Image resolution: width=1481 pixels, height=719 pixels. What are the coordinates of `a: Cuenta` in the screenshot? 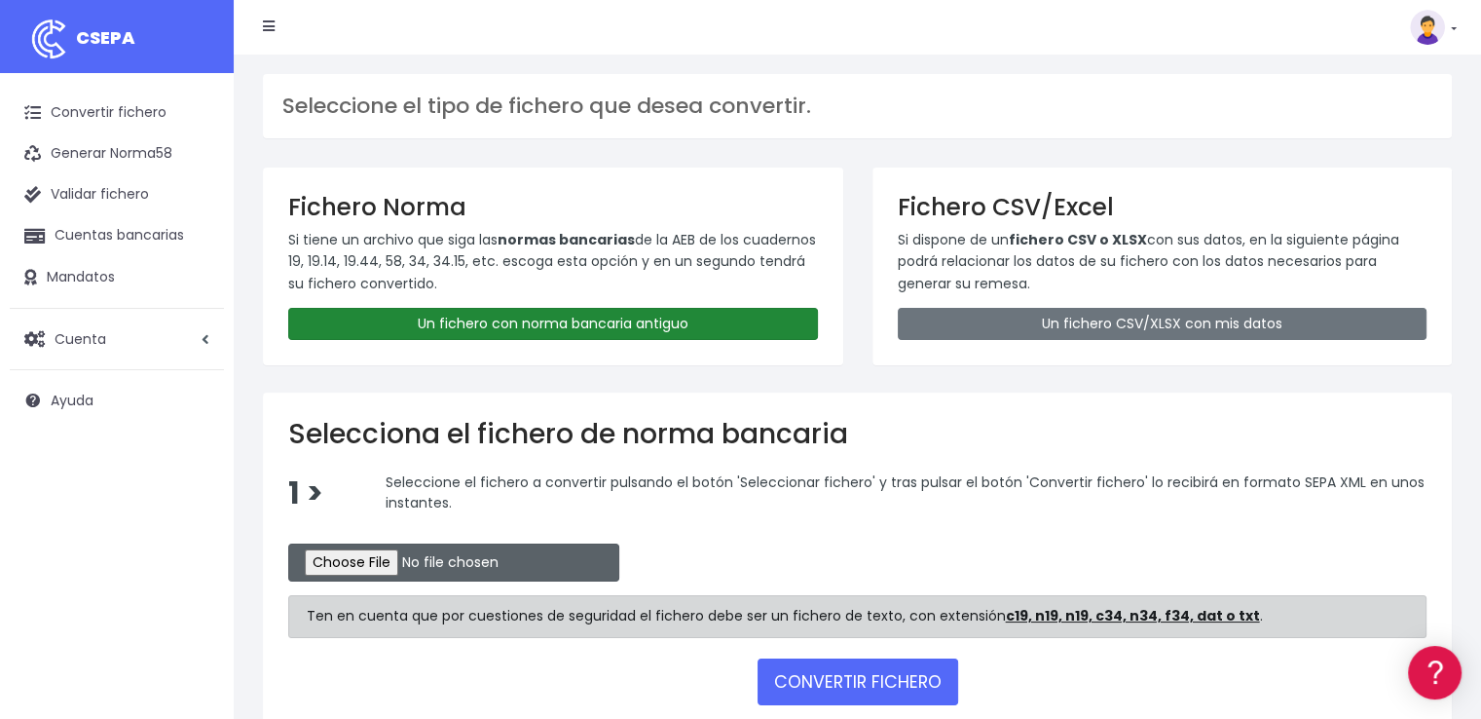 It's located at (117, 339).